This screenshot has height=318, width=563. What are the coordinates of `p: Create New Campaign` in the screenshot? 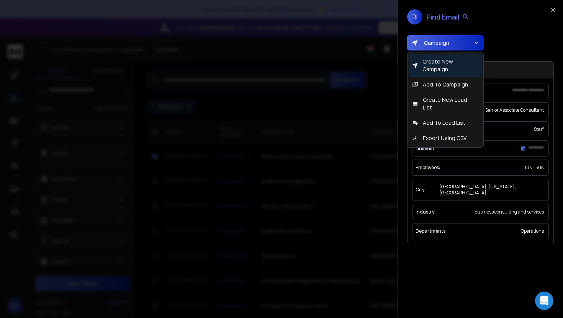 It's located at (450, 66).